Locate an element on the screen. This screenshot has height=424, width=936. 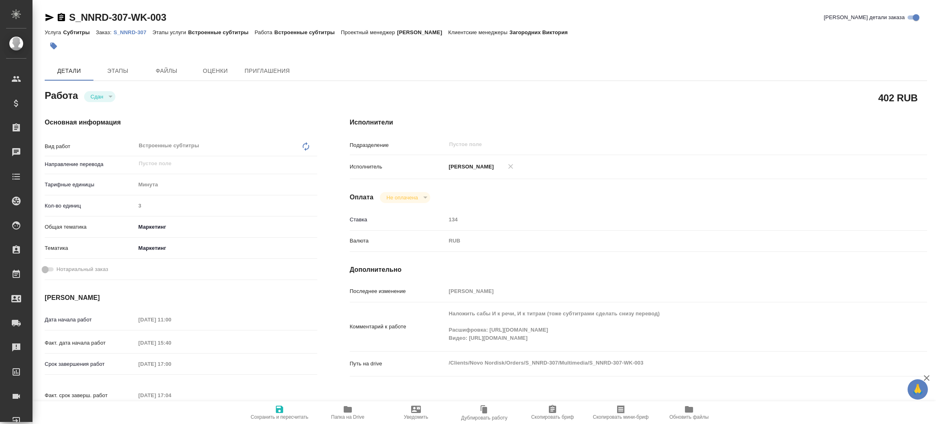
p: Заказ: is located at coordinates (104, 32).